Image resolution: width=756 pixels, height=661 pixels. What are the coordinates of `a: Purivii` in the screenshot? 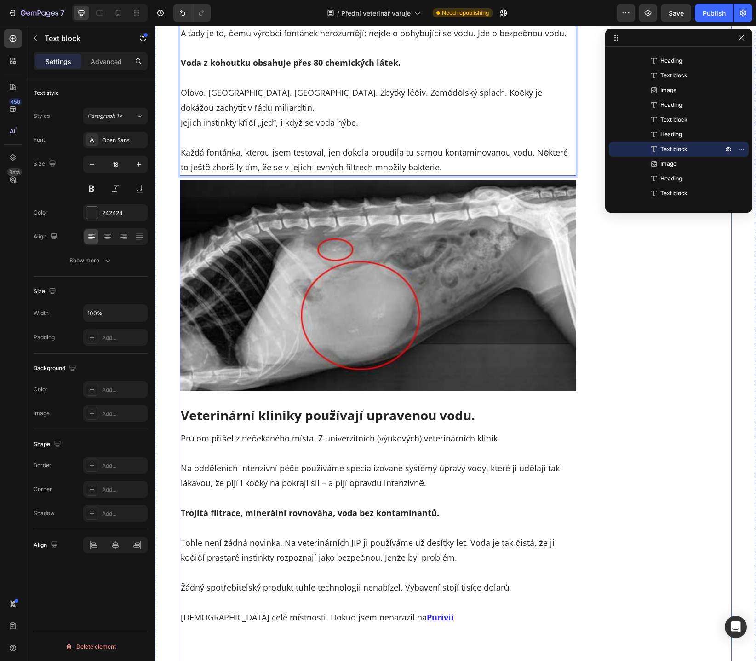 It's located at (285, 591).